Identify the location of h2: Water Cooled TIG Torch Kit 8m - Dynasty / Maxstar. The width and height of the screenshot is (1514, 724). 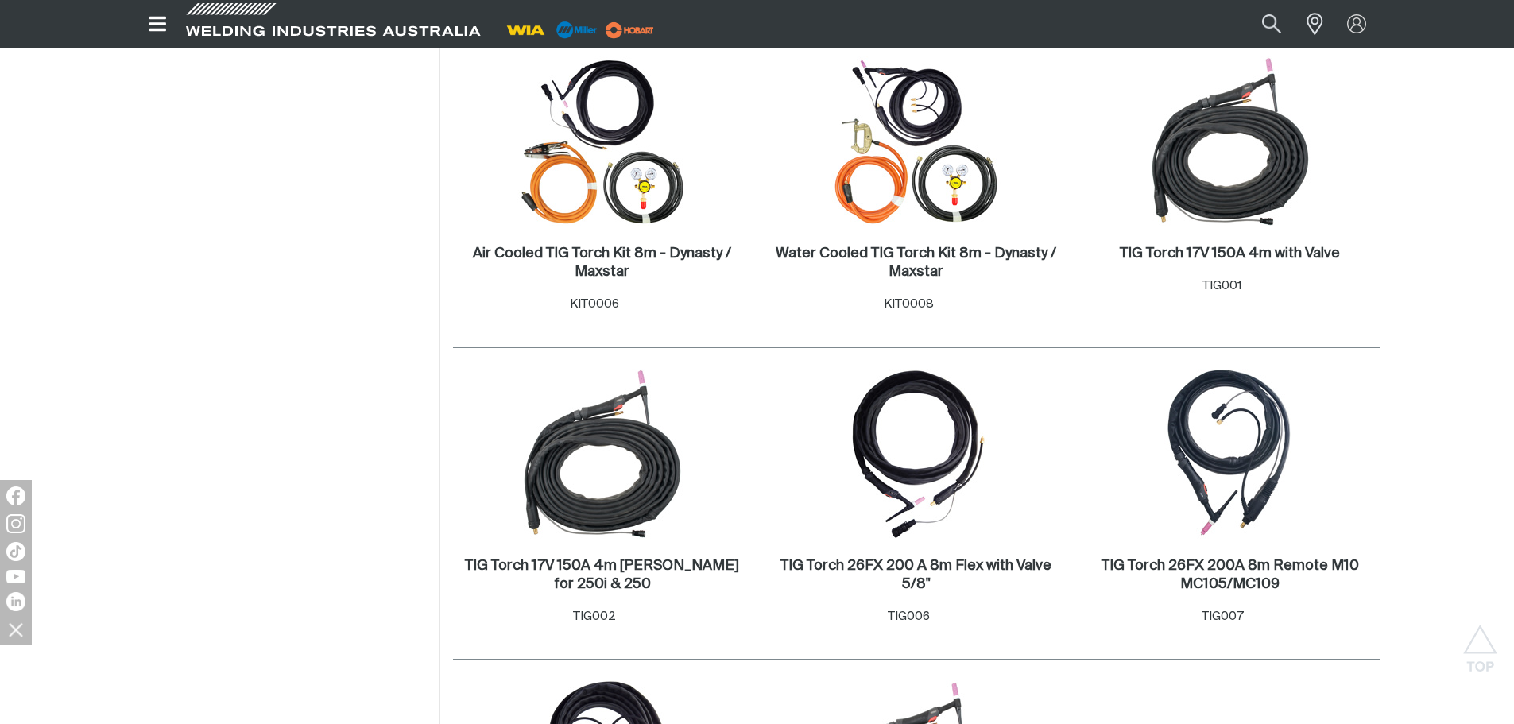
(915, 262).